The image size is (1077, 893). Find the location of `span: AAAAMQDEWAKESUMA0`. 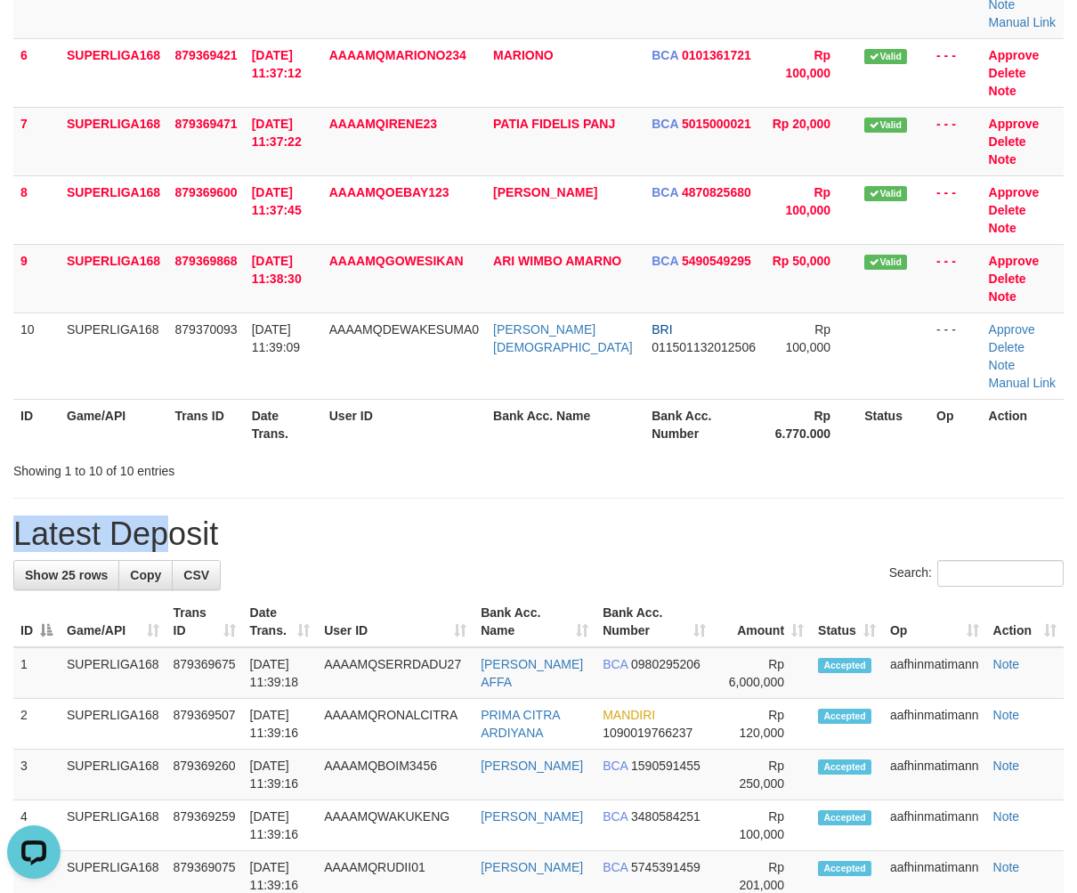

span: AAAAMQDEWAKESUMA0 is located at coordinates (404, 329).